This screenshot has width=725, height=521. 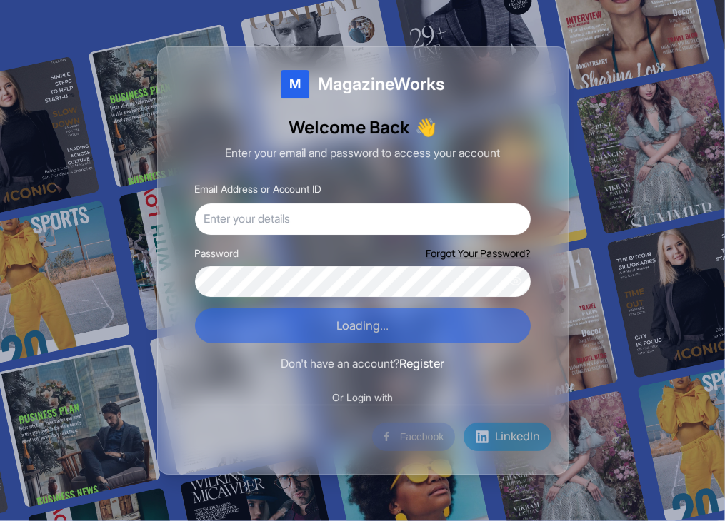 I want to click on span: M, so click(x=295, y=84).